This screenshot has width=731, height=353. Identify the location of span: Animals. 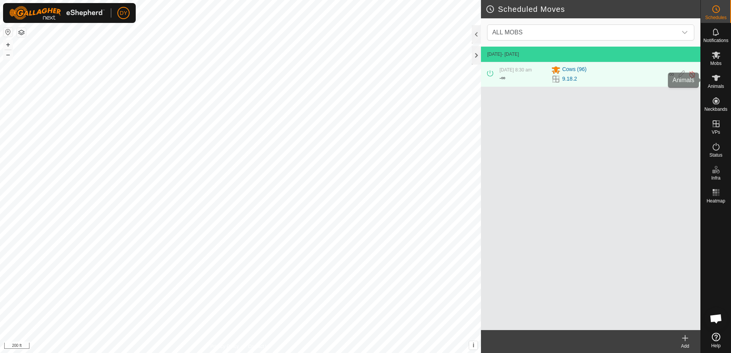
(716, 86).